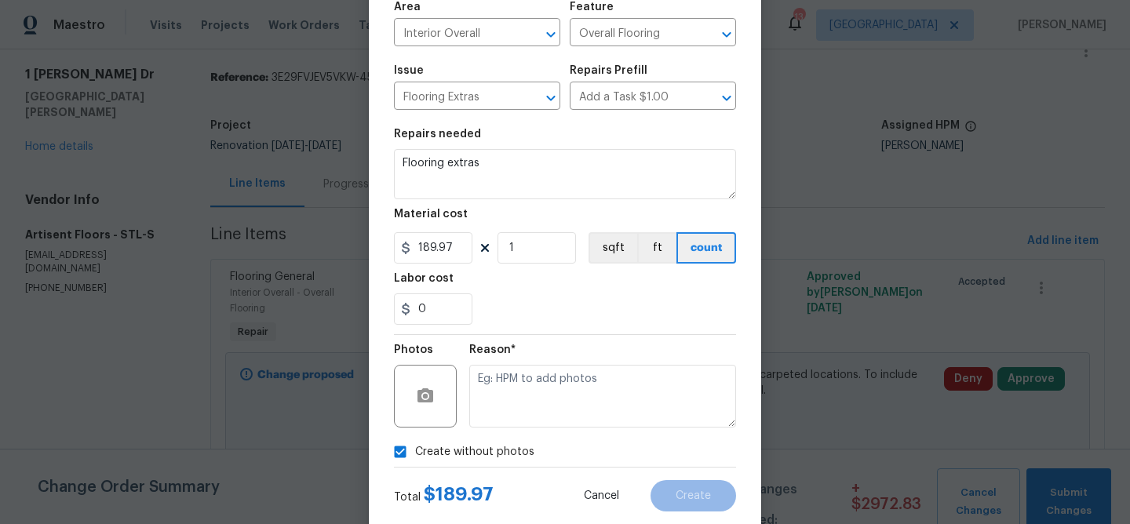 This screenshot has width=1130, height=524. I want to click on h5: Labor cost, so click(424, 278).